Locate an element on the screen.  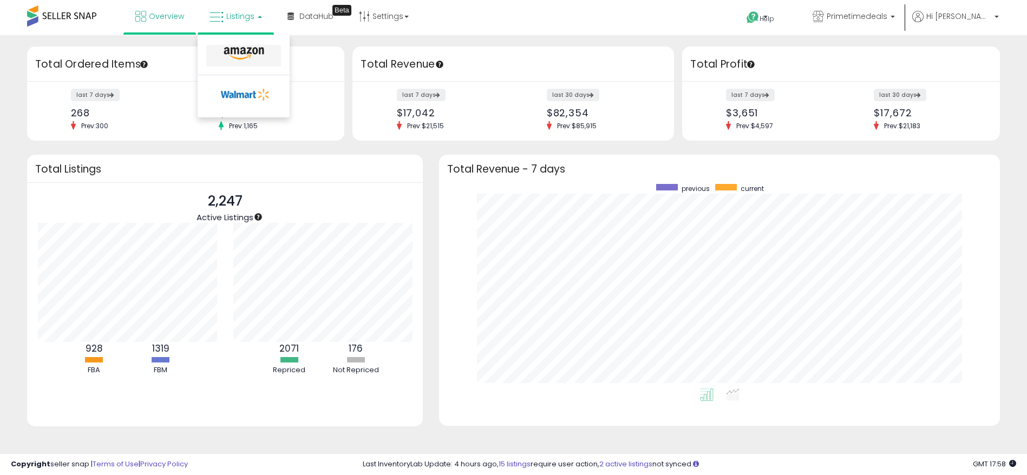
div: Last InventoryLab Update: 4 hours ago, require user action, not synced. is located at coordinates (689, 465).